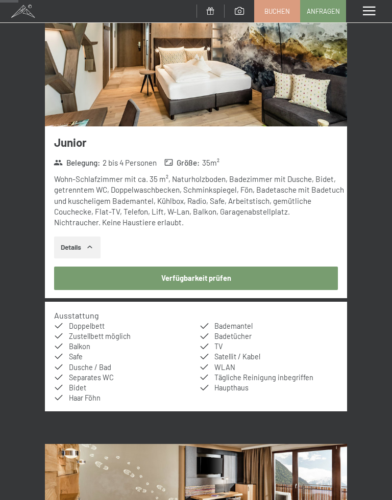  What do you see at coordinates (77, 163) in the screenshot?
I see `strong: Belegung :` at bounding box center [77, 163].